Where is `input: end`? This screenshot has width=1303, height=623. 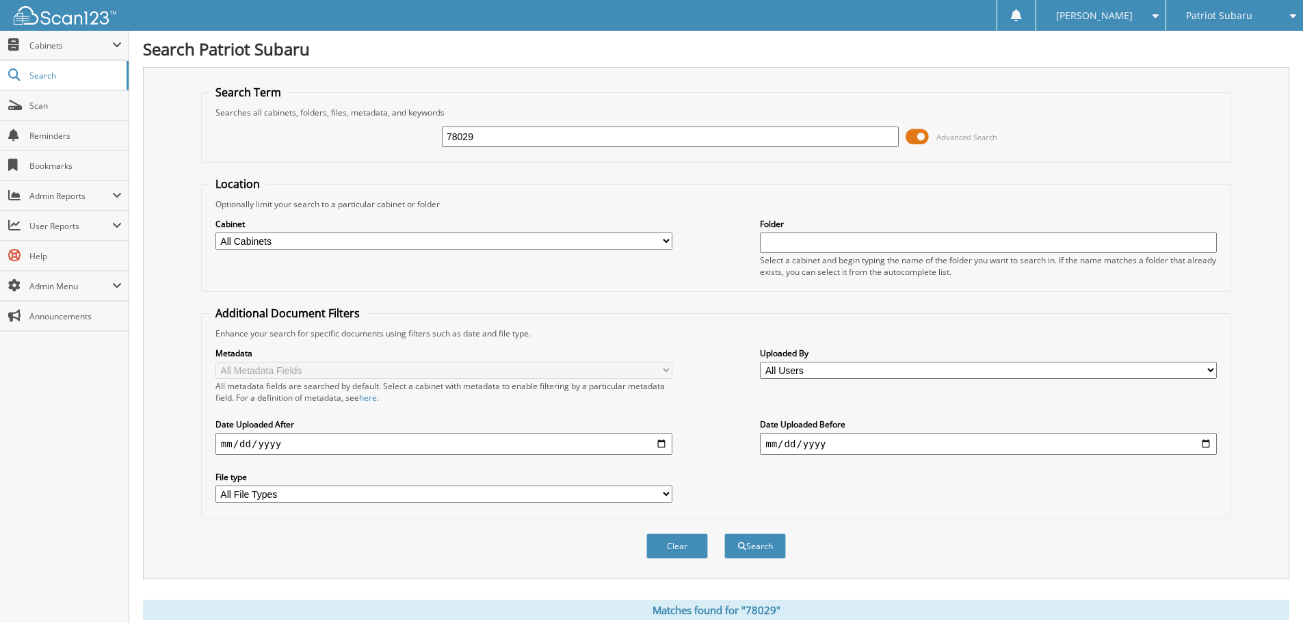
input: end is located at coordinates (988, 444).